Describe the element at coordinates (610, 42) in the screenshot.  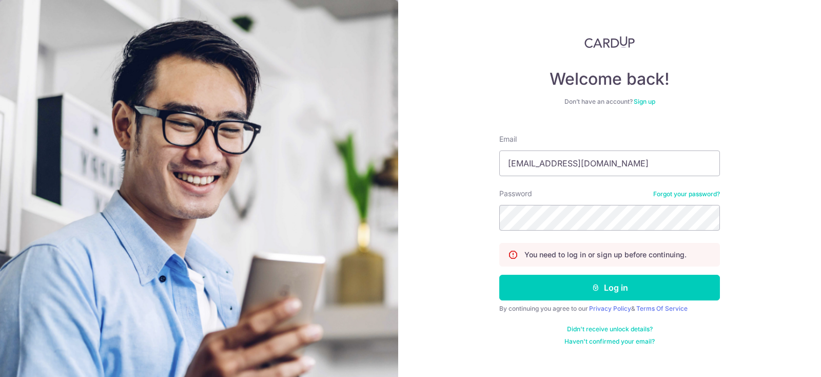
I see `img: CardUp Logo` at that location.